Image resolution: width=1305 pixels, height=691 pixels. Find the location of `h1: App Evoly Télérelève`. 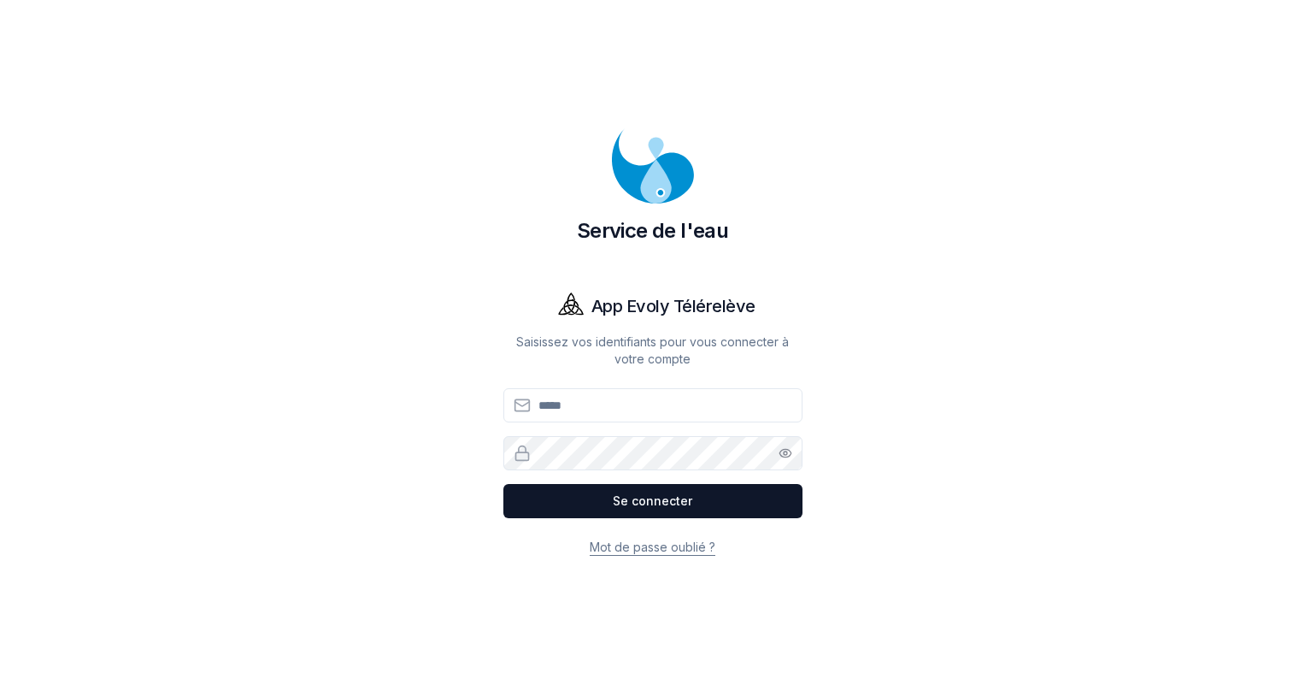

h1: App Evoly Télérelève is located at coordinates (674, 306).